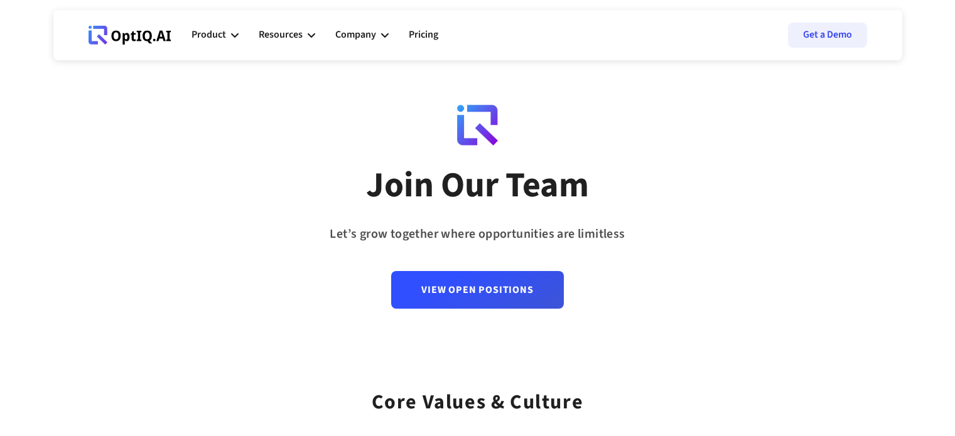 Image resolution: width=955 pixels, height=436 pixels. I want to click on a: Pricing, so click(423, 35).